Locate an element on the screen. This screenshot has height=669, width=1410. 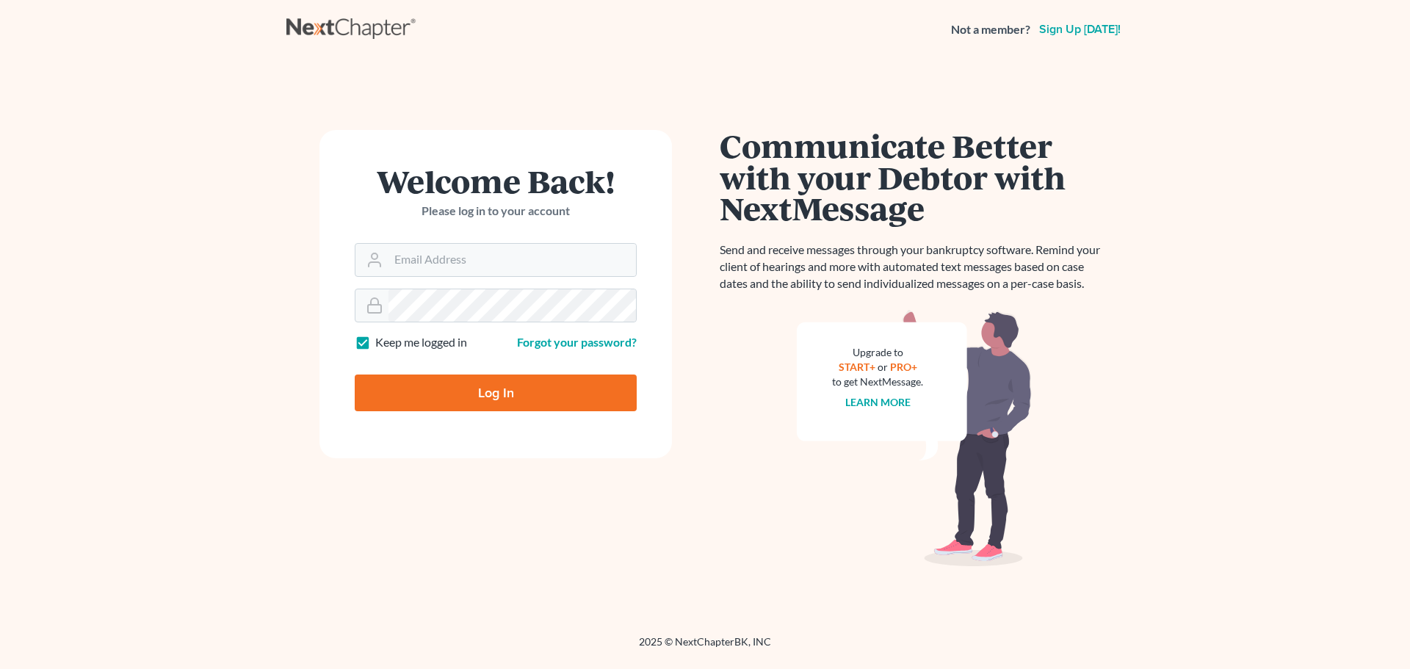
strong: Not a member? is located at coordinates (991, 29).